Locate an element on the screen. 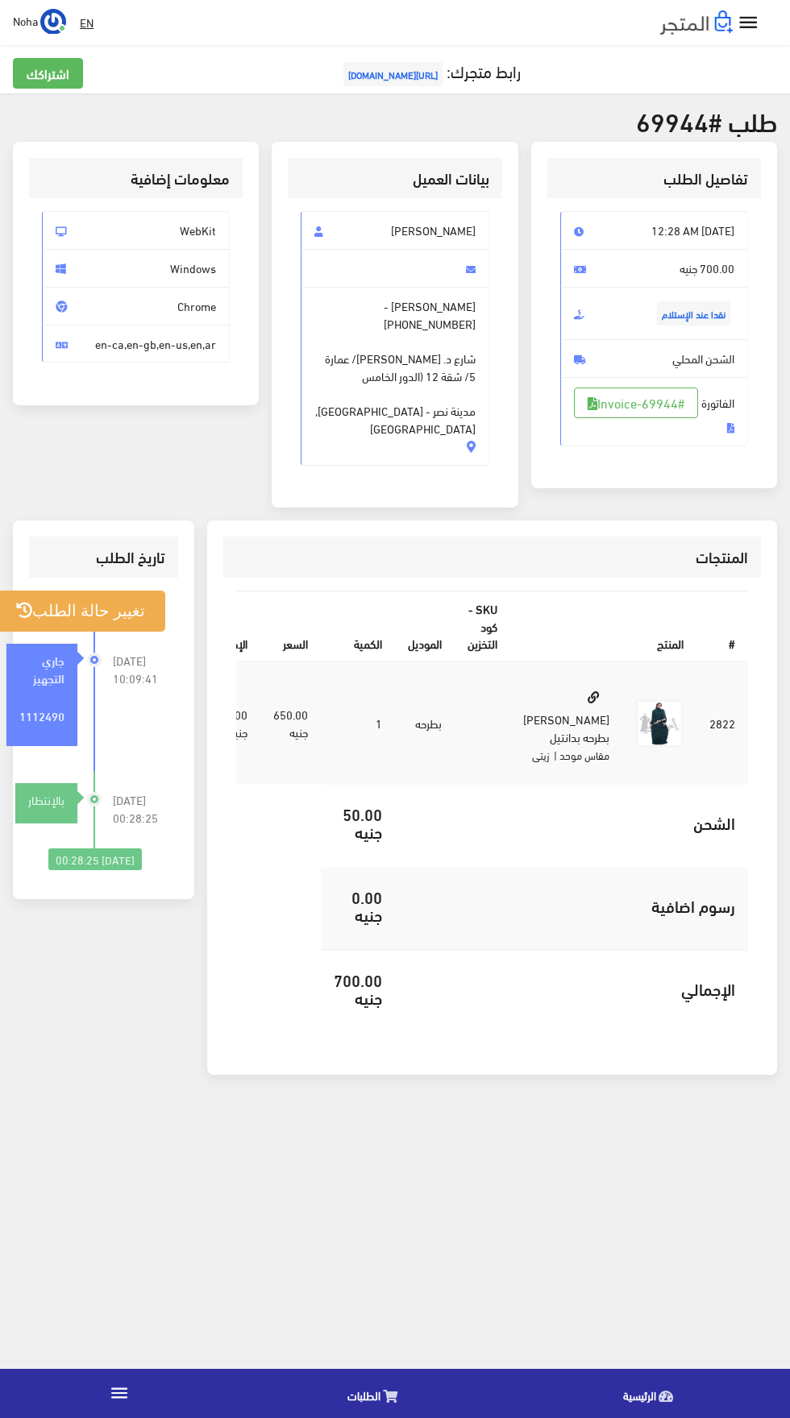  h2: طلب #69944 is located at coordinates (395, 120).